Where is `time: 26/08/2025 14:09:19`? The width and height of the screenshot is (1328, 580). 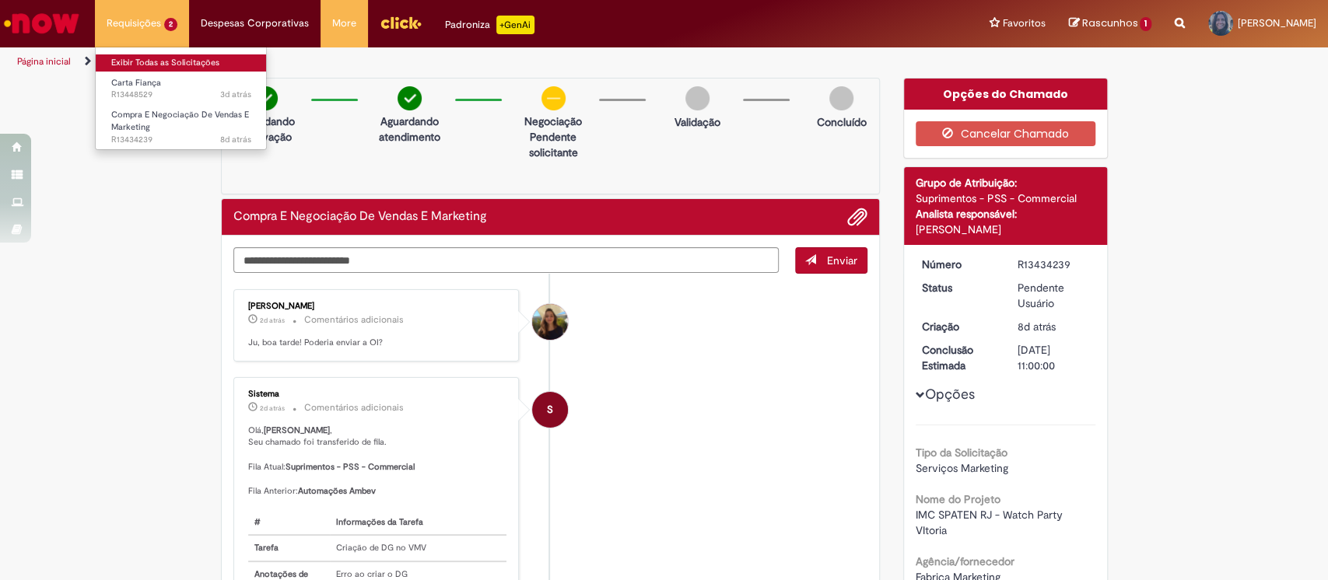
time: 26/08/2025 14:09:19 is located at coordinates (236, 94).